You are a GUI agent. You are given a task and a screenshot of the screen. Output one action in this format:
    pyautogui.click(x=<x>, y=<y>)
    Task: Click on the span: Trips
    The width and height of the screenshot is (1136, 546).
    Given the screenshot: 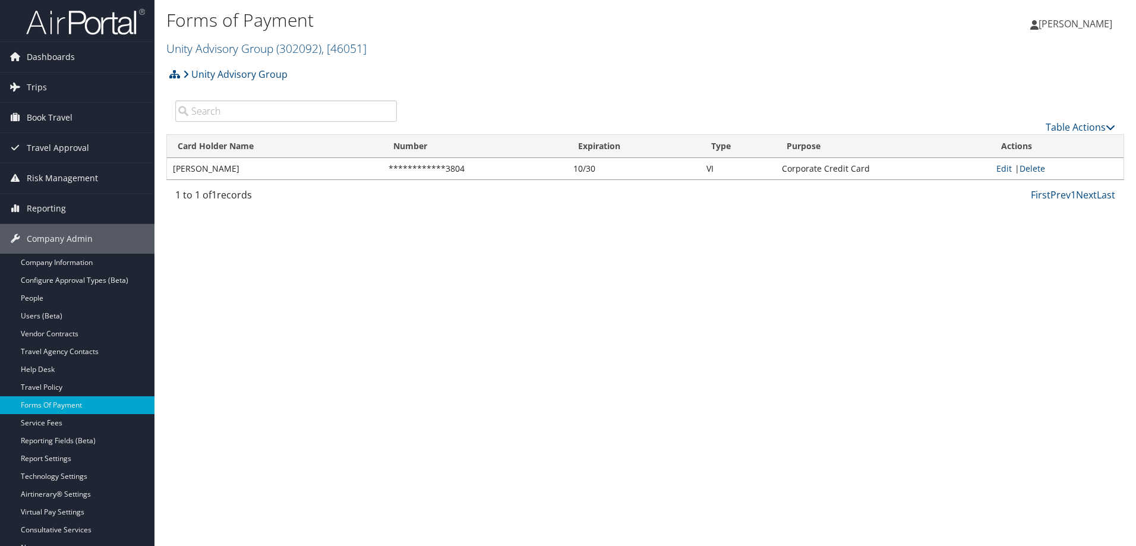 What is the action you would take?
    pyautogui.click(x=37, y=87)
    